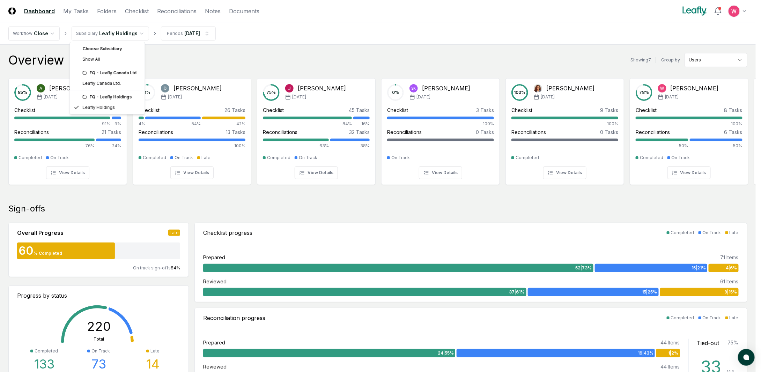 The width and height of the screenshot is (761, 372). I want to click on span: Show All, so click(91, 59).